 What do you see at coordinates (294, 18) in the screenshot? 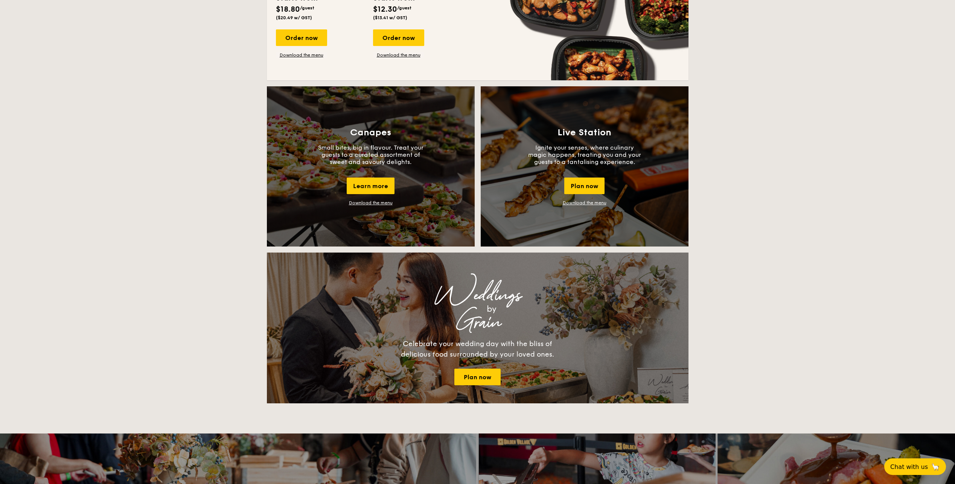
I see `span: ($20.49 w/ GST)` at bounding box center [294, 18].